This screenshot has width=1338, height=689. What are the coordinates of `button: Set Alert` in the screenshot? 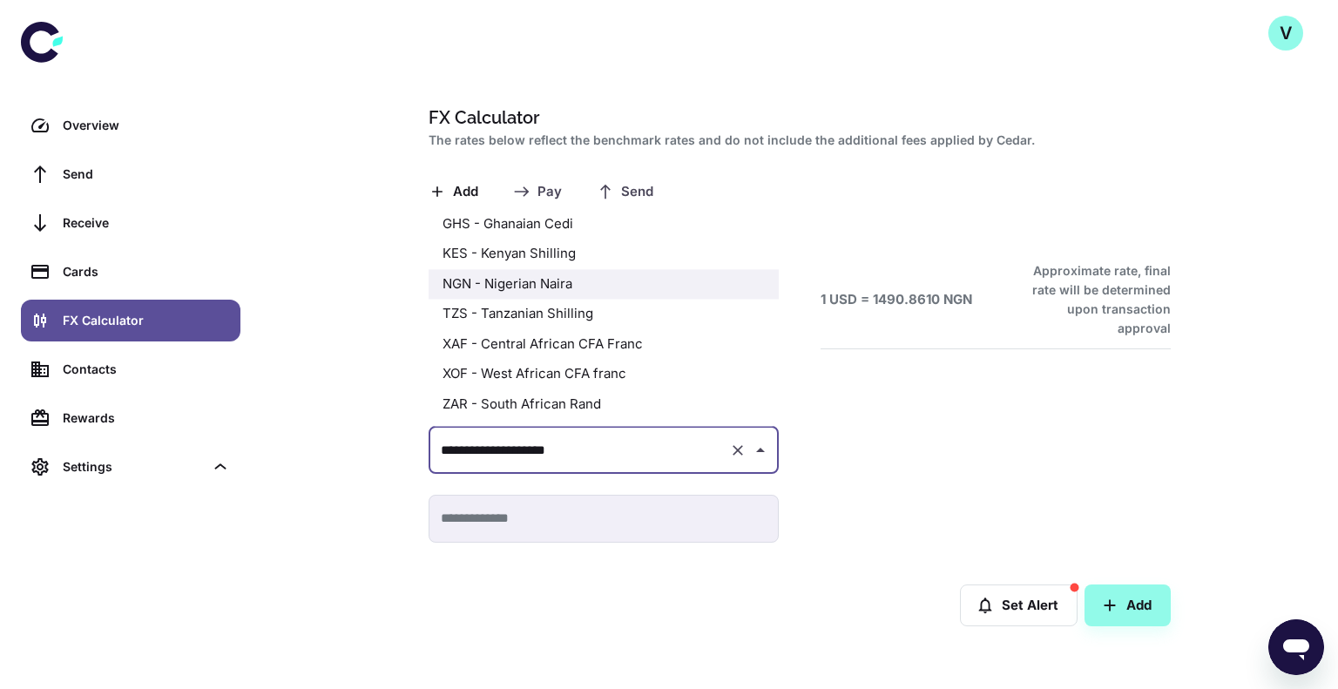 It's located at (1018, 606).